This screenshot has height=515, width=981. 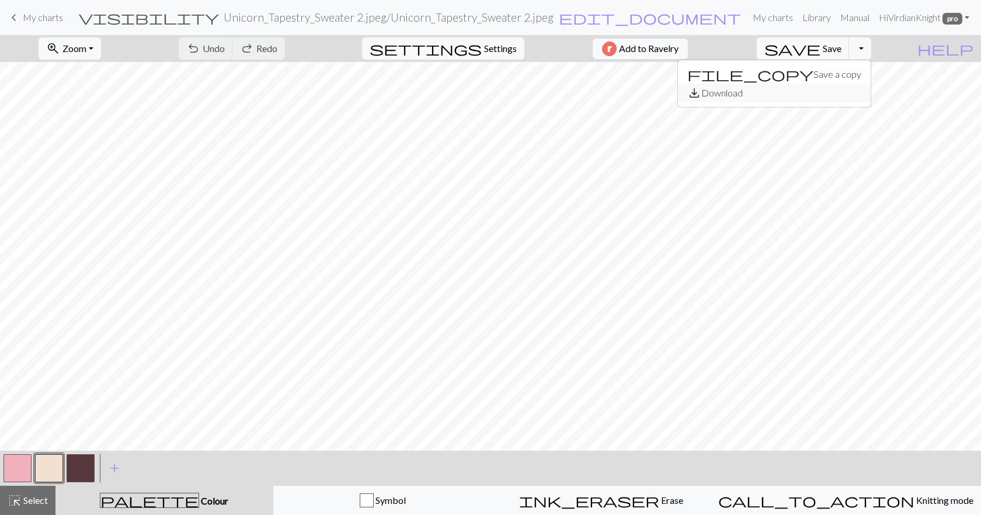 I want to click on span: palette, so click(x=150, y=500).